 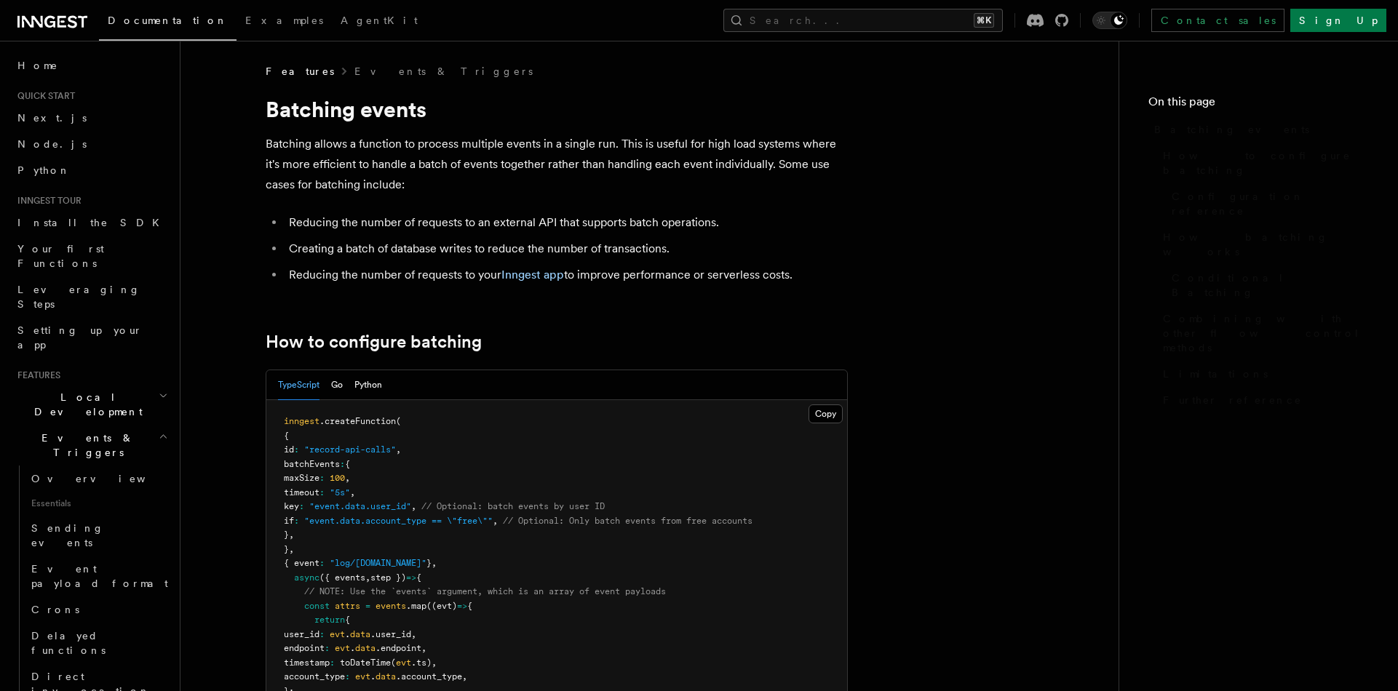 I want to click on a: Next.js, so click(x=91, y=118).